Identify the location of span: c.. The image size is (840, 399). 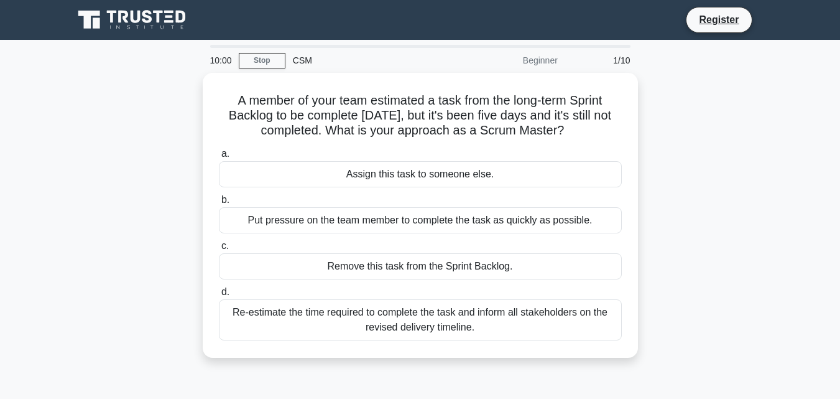
(225, 245).